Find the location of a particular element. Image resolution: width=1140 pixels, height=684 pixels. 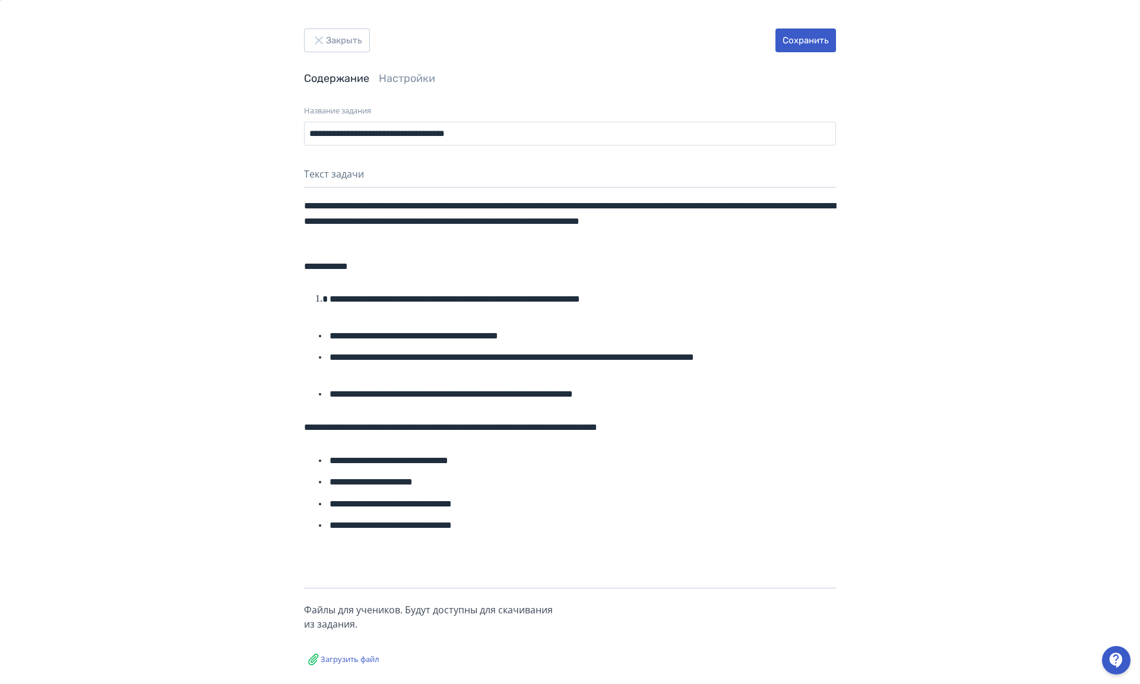

a: Содержание is located at coordinates (337, 78).